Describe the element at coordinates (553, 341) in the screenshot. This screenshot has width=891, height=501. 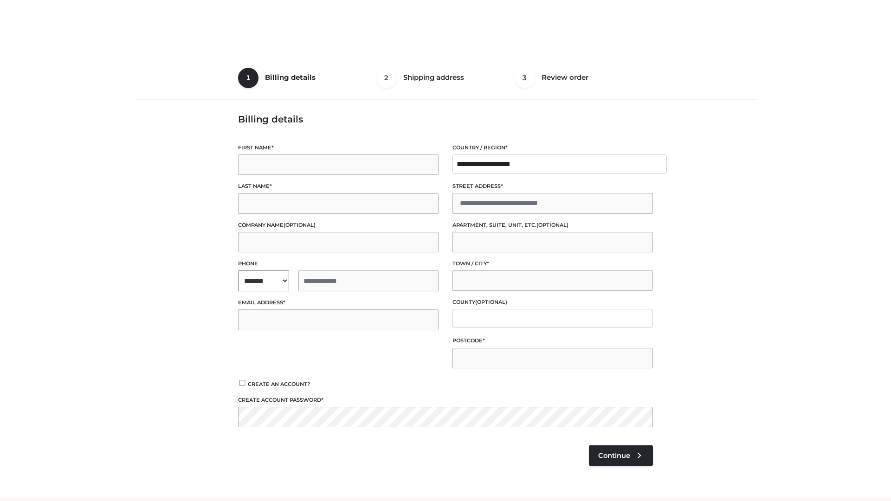
I see `label: Postcode` at that location.